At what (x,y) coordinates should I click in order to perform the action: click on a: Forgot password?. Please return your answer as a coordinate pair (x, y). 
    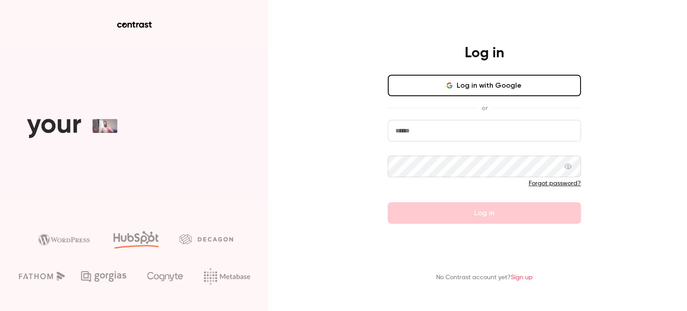
    Looking at the image, I should click on (555, 183).